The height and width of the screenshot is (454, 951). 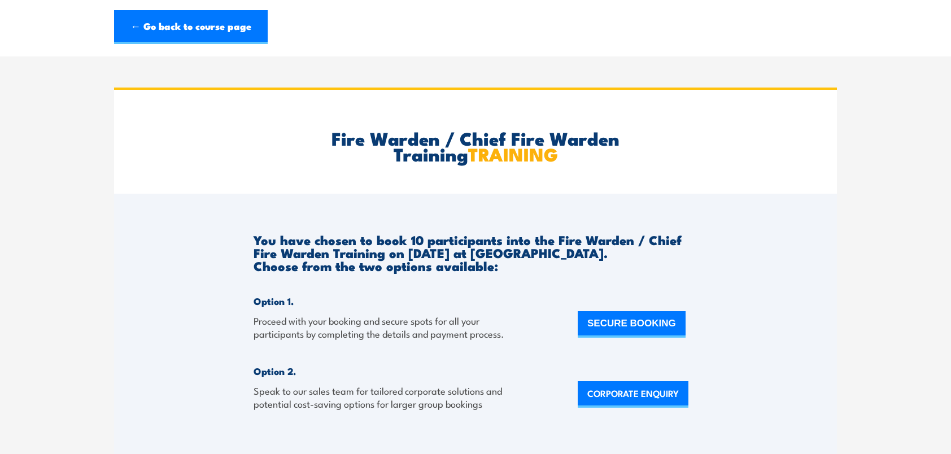 I want to click on p: Speak to our sales team for tailored corporate solutions and potential cost-saving options for la..., so click(x=382, y=397).